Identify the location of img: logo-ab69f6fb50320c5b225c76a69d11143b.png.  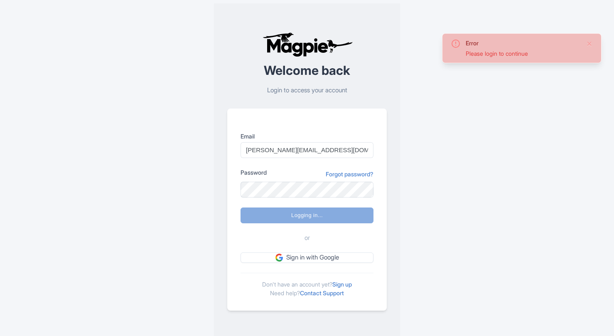
(307, 44).